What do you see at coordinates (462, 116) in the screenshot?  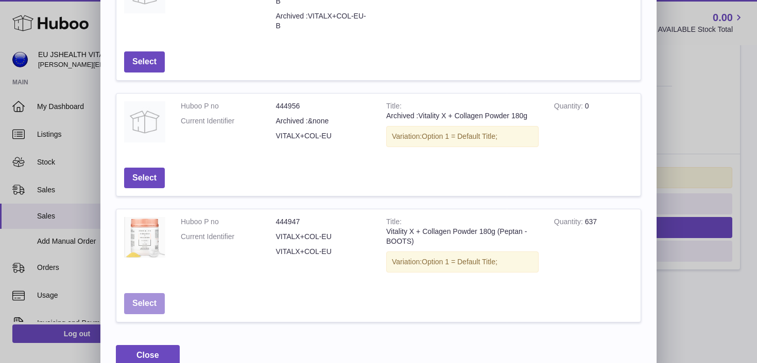 I see `div: Archived :Vitality X + Collagen Powder 180g` at bounding box center [462, 116].